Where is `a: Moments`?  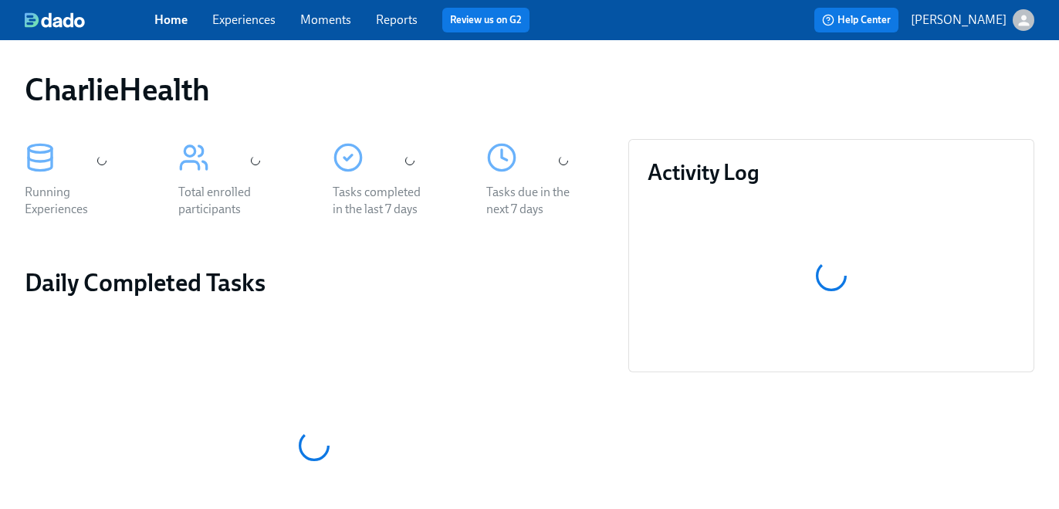
a: Moments is located at coordinates (326, 19).